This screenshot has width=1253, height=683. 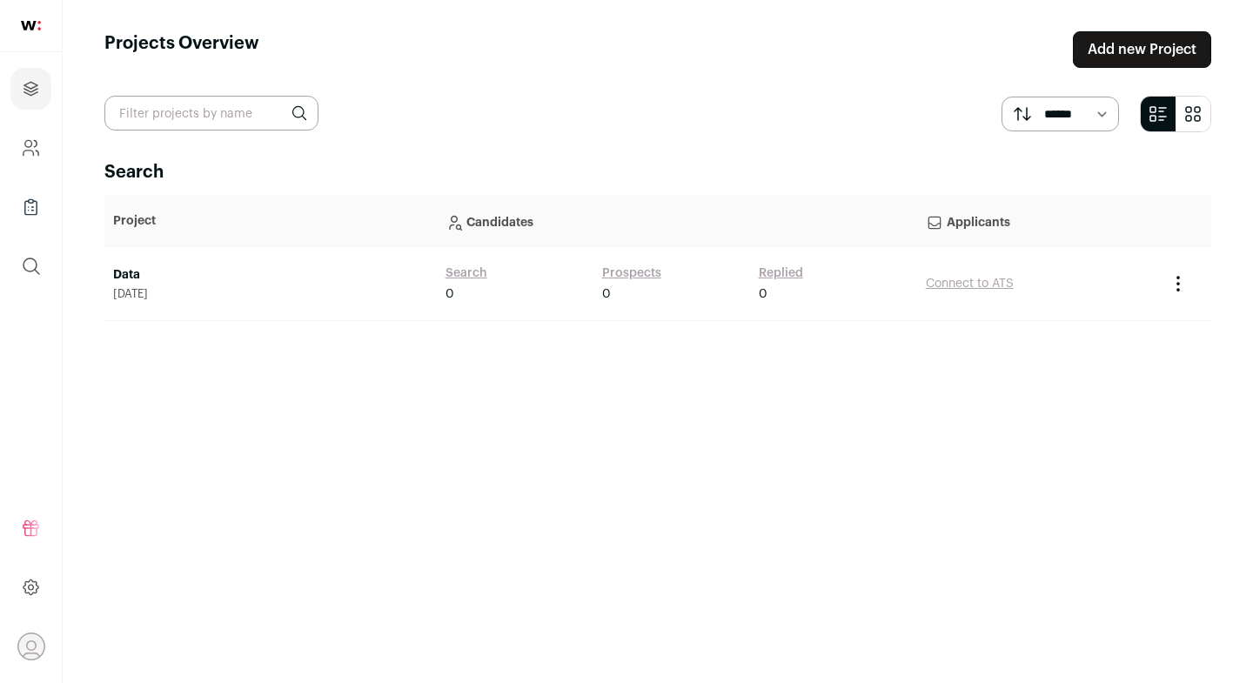 What do you see at coordinates (182, 50) in the screenshot?
I see `h1: Projects Overview` at bounding box center [182, 50].